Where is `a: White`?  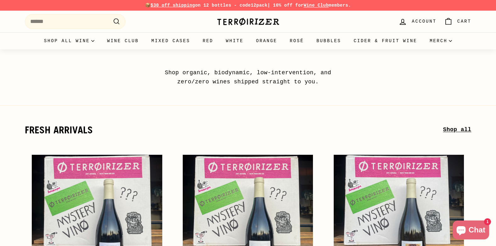
a: White is located at coordinates (235, 41).